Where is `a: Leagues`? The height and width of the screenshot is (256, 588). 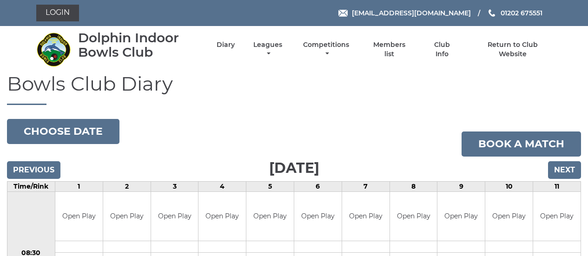 a: Leagues is located at coordinates (268, 49).